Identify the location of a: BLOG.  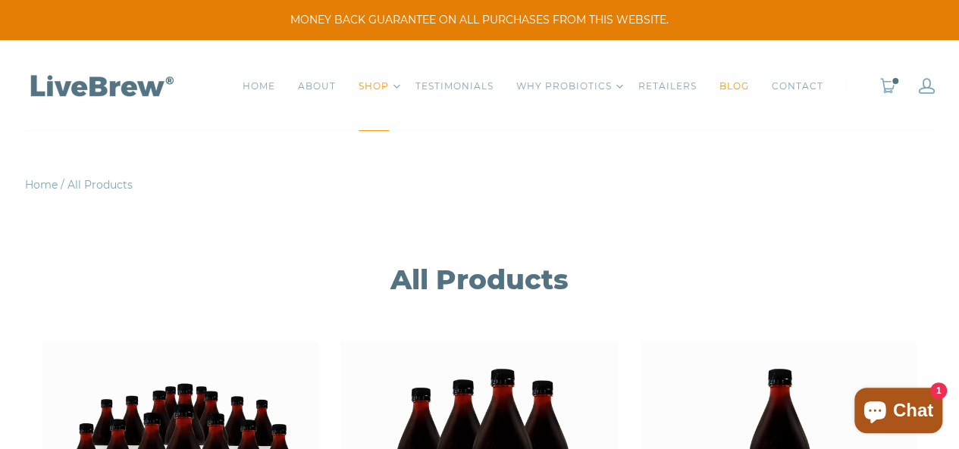
(734, 86).